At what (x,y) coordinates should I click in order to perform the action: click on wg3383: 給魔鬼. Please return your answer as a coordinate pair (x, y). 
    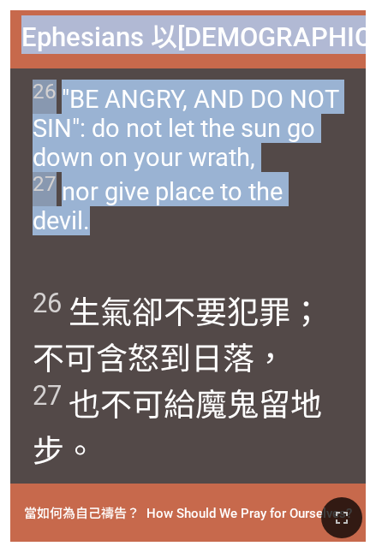
    Looking at the image, I should click on (177, 428).